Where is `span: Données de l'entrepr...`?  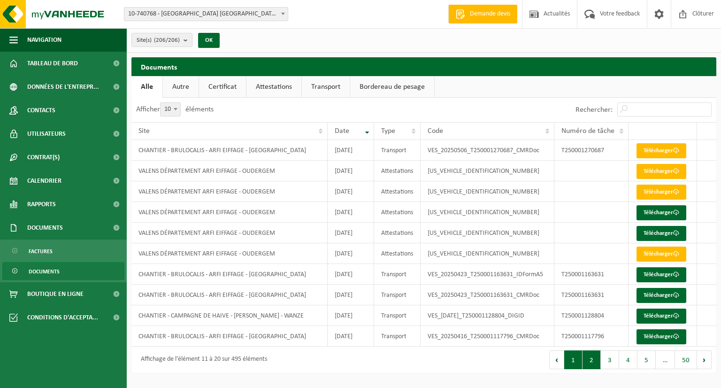
span: Données de l'entrepr... is located at coordinates (63, 87).